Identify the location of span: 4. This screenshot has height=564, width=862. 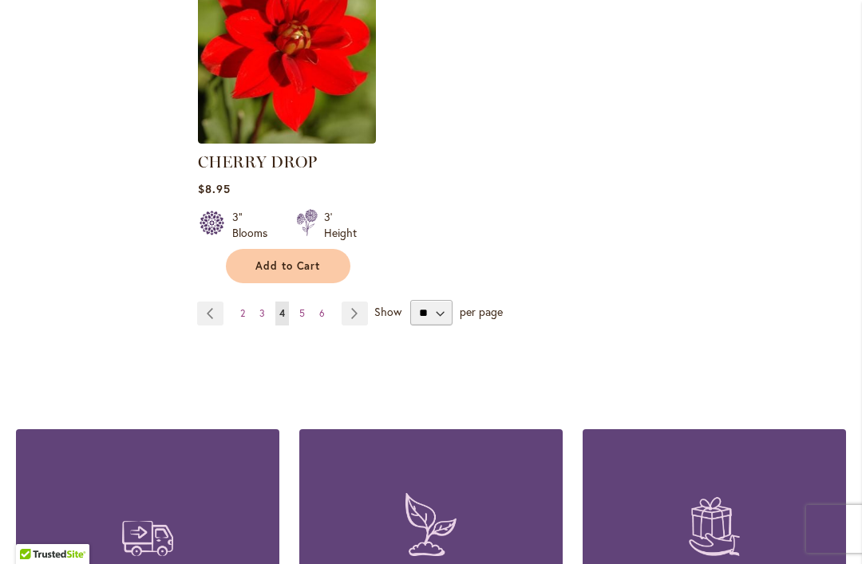
(282, 313).